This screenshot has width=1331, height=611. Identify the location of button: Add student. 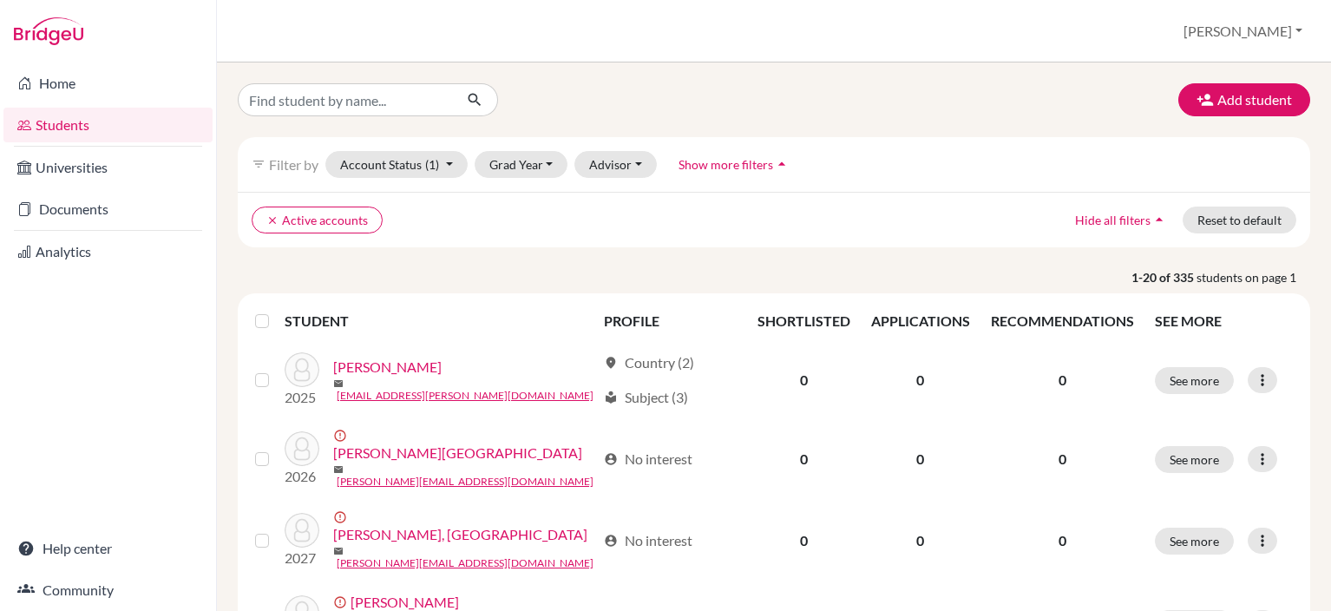
(1244, 100).